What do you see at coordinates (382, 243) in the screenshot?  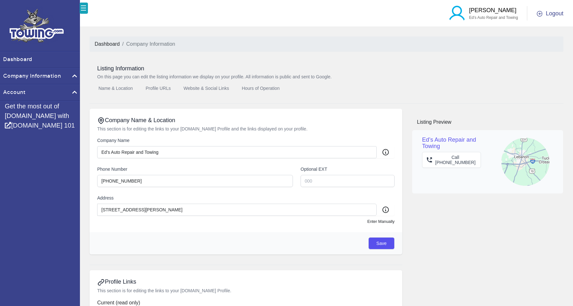 I see `button: Save` at bounding box center [382, 243].